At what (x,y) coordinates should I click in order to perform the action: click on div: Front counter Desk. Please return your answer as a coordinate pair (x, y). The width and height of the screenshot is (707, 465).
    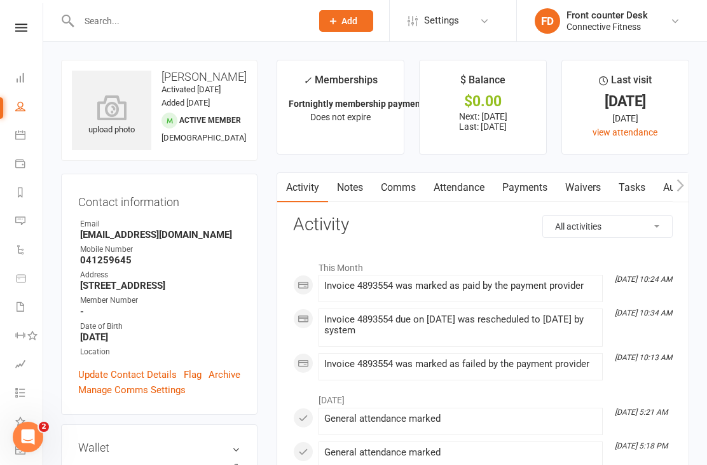
    Looking at the image, I should click on (607, 15).